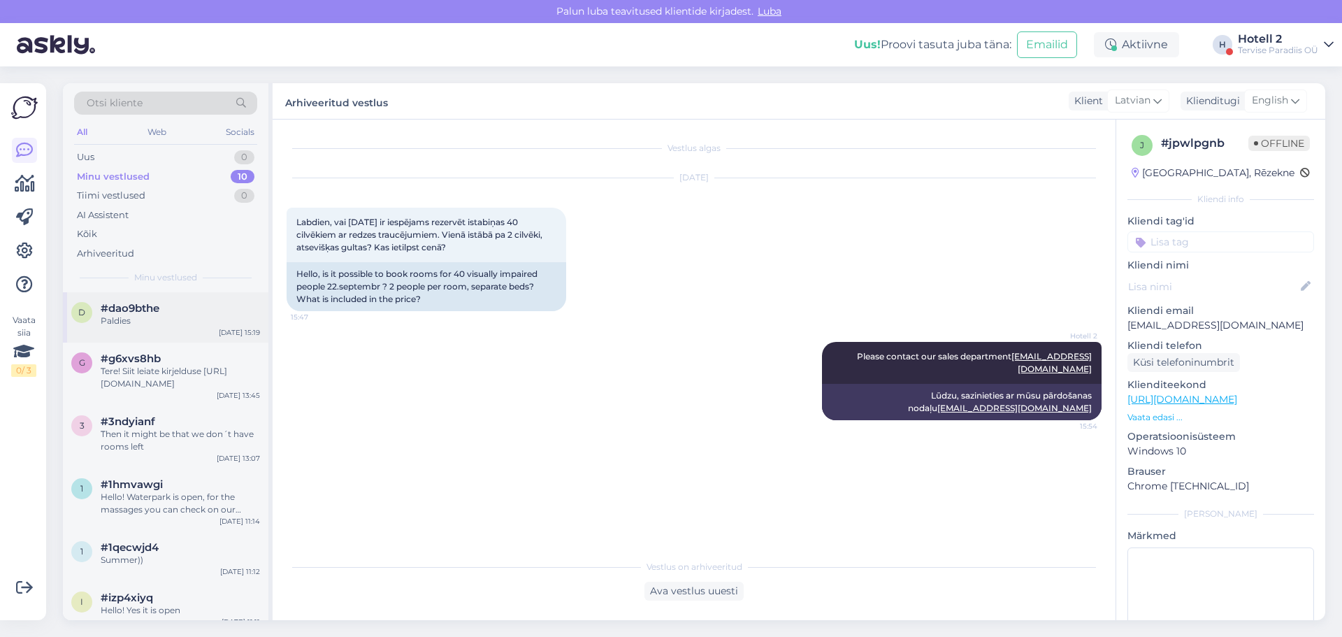  What do you see at coordinates (127, 598) in the screenshot?
I see `span: #izp4xiyq` at bounding box center [127, 598].